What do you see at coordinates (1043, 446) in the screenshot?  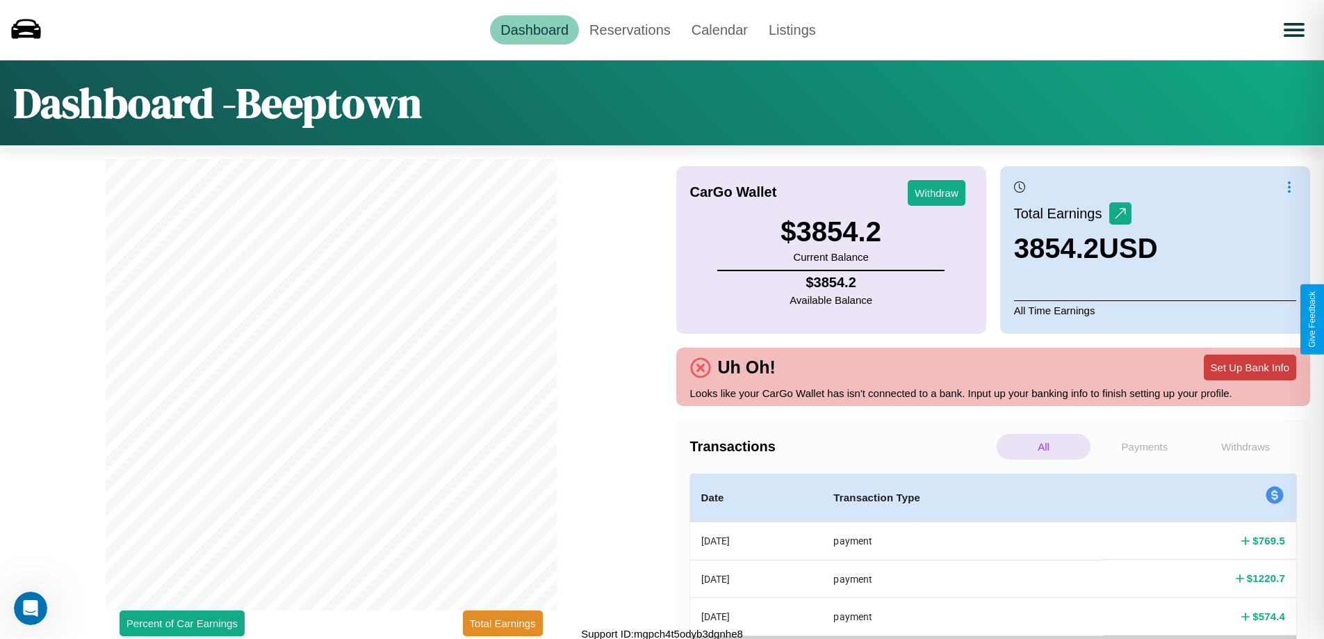 I see `p: All` at bounding box center [1043, 446].